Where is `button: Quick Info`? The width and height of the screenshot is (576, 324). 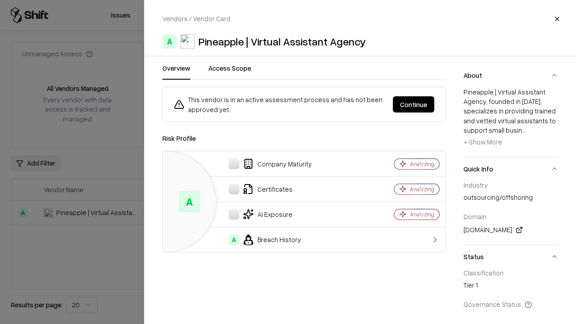 button: Quick Info is located at coordinates (511, 169).